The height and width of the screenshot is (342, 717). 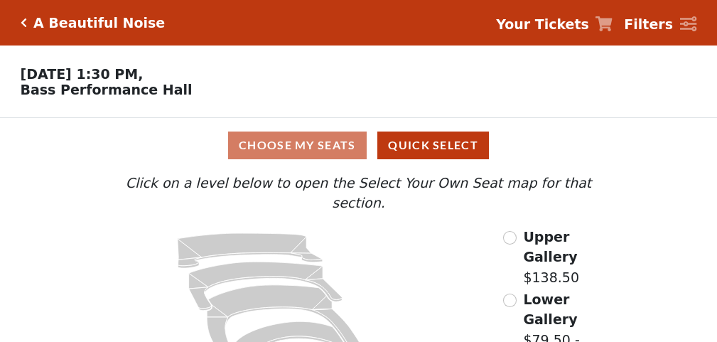 I want to click on span: Lower Gallery, so click(x=550, y=309).